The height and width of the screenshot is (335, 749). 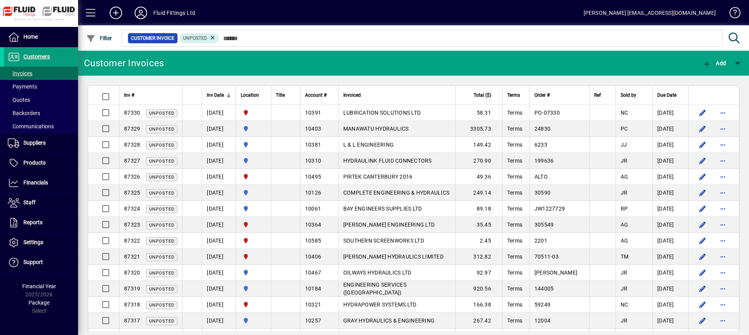 I want to click on span: 87327, so click(x=132, y=161).